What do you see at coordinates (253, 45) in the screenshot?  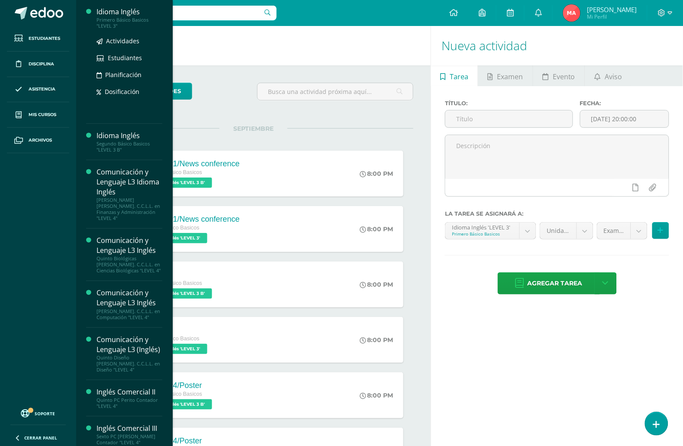 I see `h1: Actividades` at bounding box center [253, 45].